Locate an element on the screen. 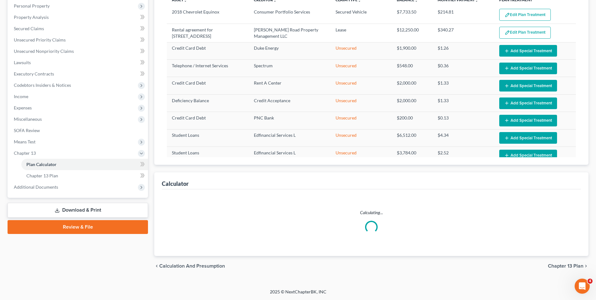 Image resolution: width=596 pixels, height=300 pixels. a: Secured Claims is located at coordinates (78, 29).